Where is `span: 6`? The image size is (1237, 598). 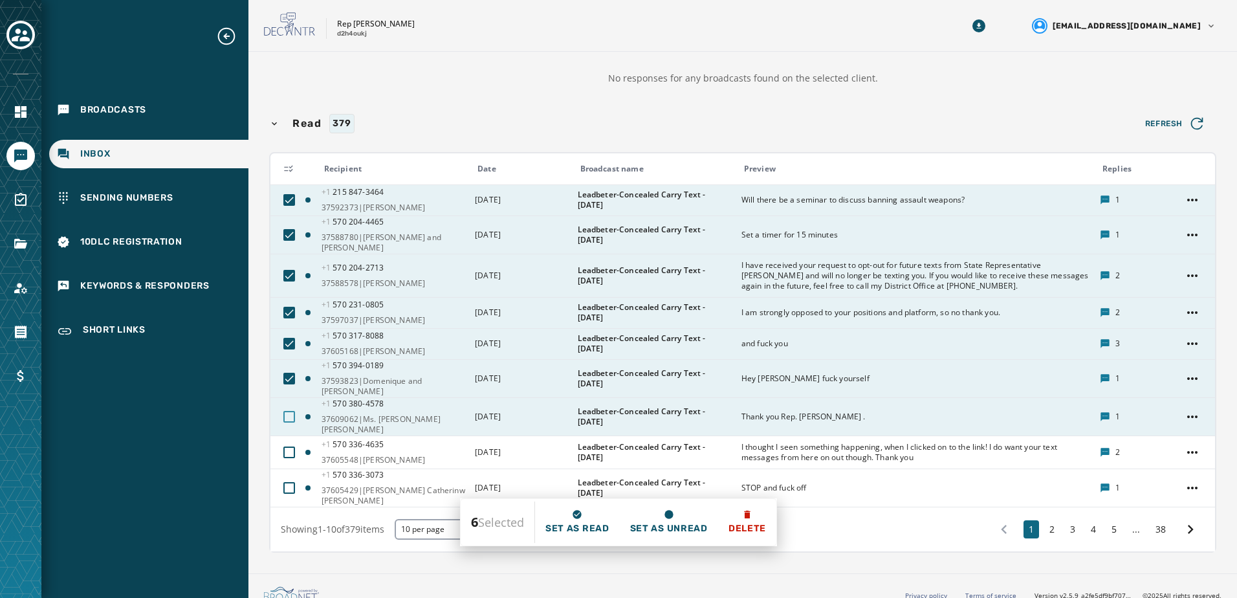
span: 6 is located at coordinates (474, 521).